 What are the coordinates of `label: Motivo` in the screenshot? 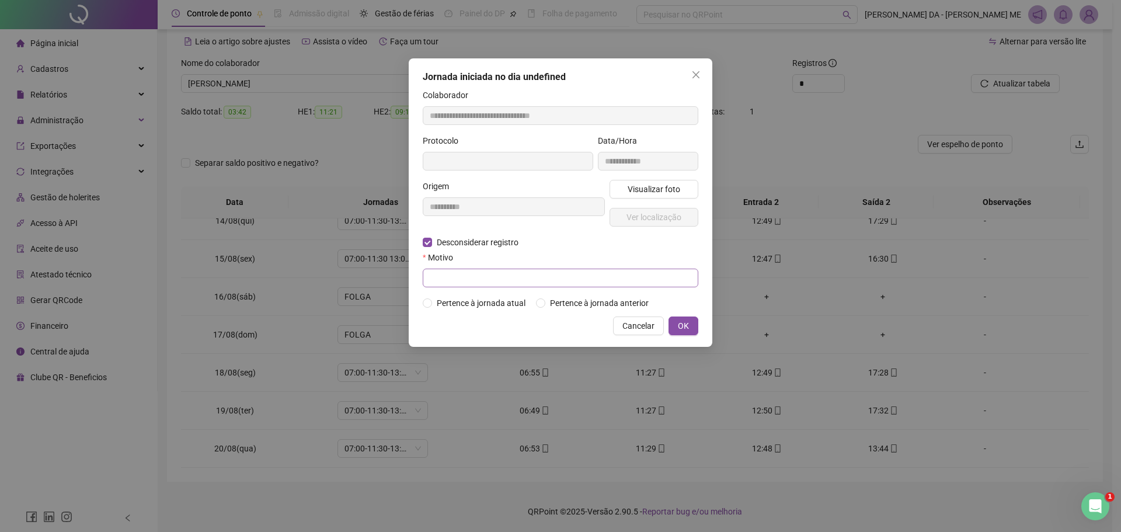 It's located at (441, 257).